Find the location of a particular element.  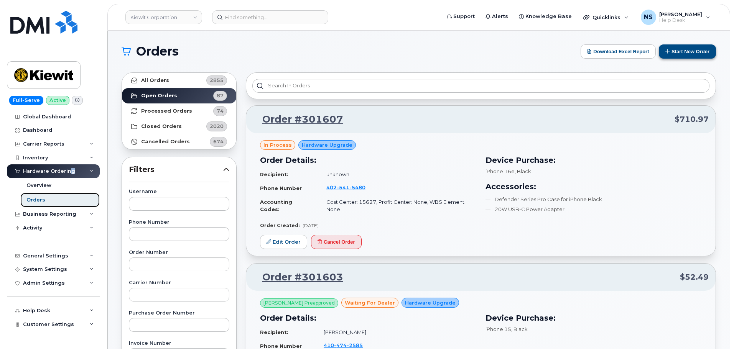

span: 5480 is located at coordinates (357, 187).